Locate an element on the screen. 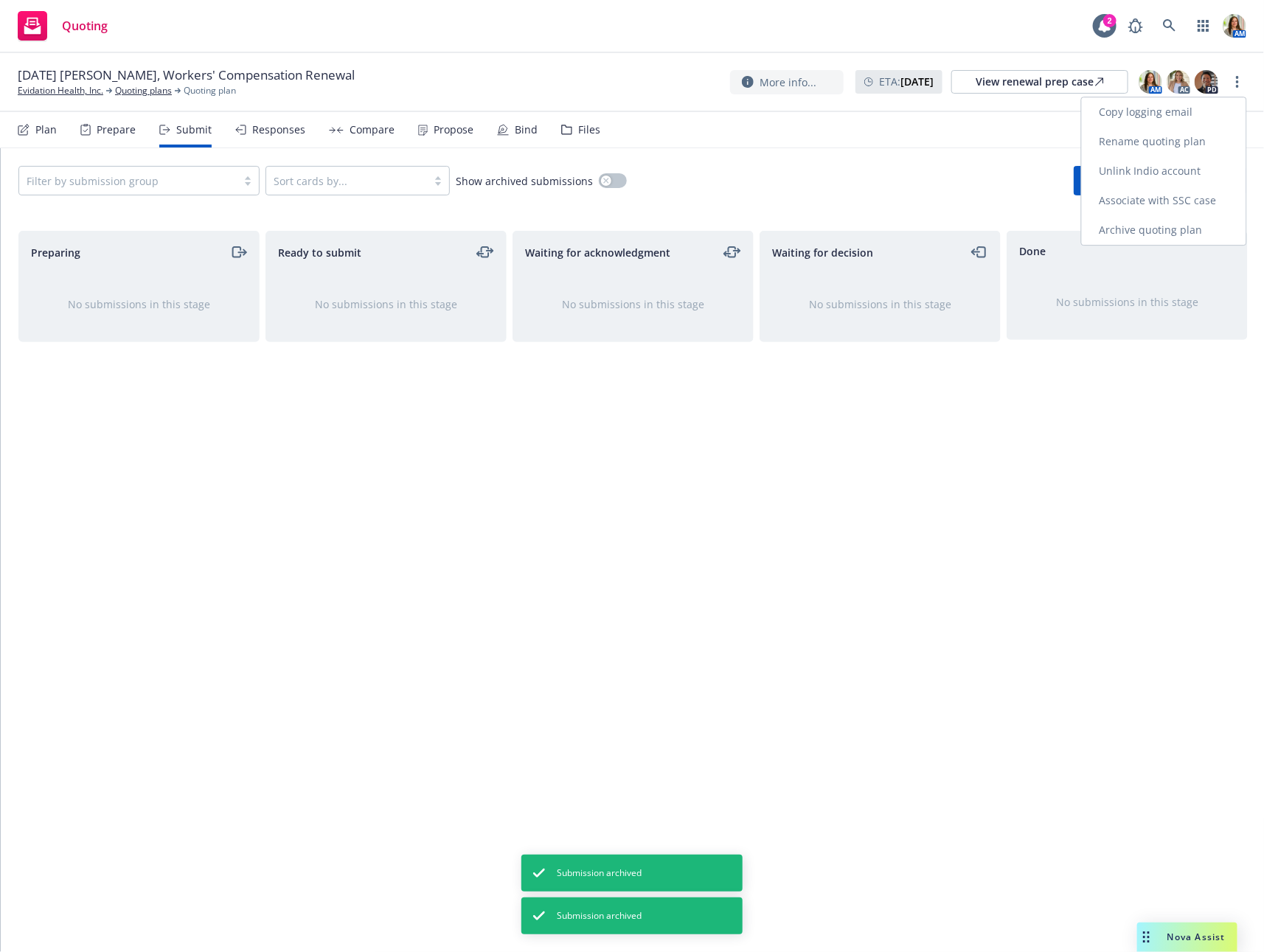 This screenshot has width=1264, height=952. a: moveRight is located at coordinates (239, 252).